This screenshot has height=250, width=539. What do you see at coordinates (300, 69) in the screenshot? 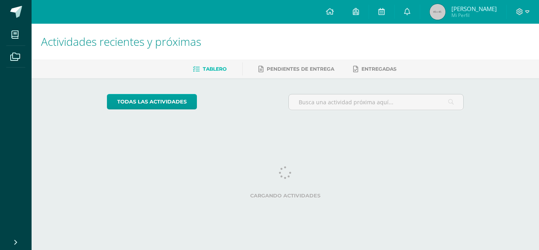
I see `span: Pendientes de entrega` at bounding box center [300, 69].